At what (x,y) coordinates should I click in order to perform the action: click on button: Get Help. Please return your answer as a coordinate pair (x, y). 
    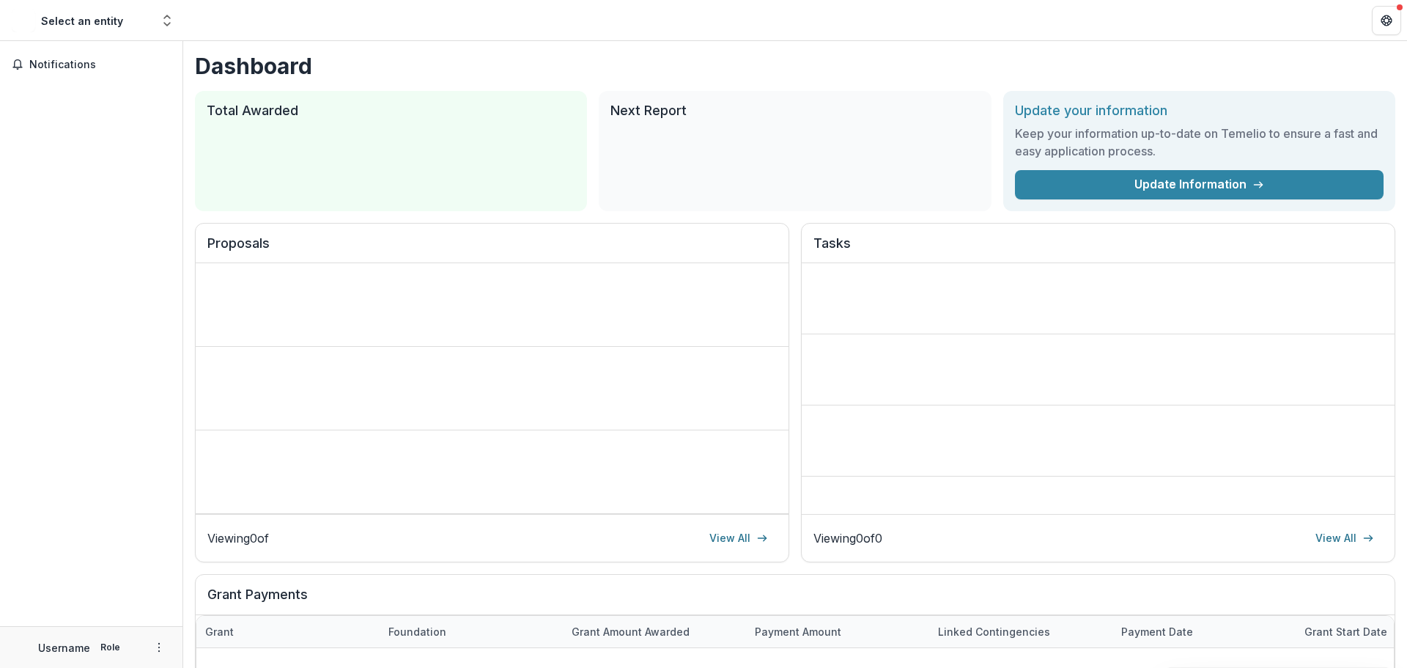
    Looking at the image, I should click on (1386, 21).